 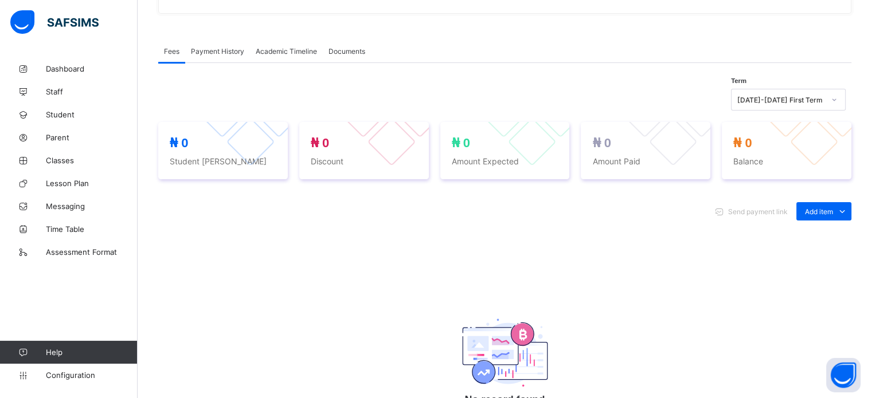 What do you see at coordinates (92, 183) in the screenshot?
I see `span: Lesson Plan` at bounding box center [92, 183].